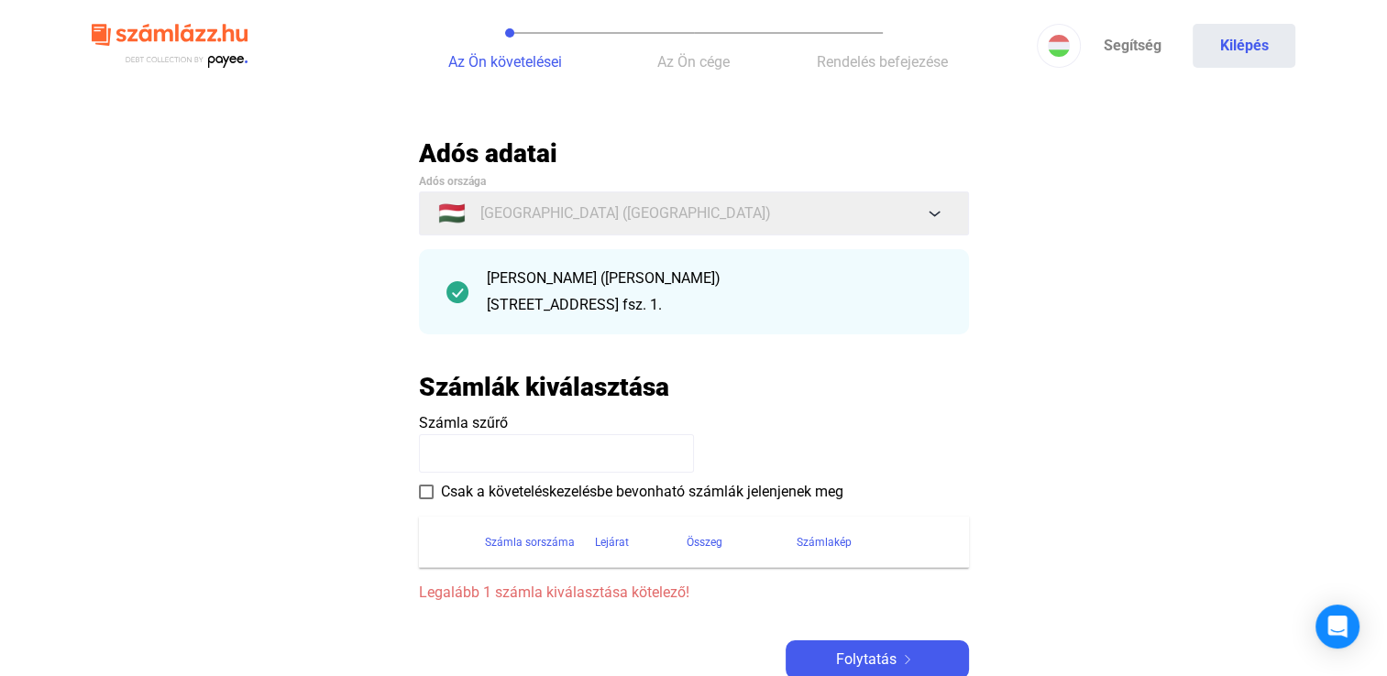 The image size is (1387, 676). Describe the element at coordinates (694, 153) in the screenshot. I see `h2: Adós adatai` at that location.